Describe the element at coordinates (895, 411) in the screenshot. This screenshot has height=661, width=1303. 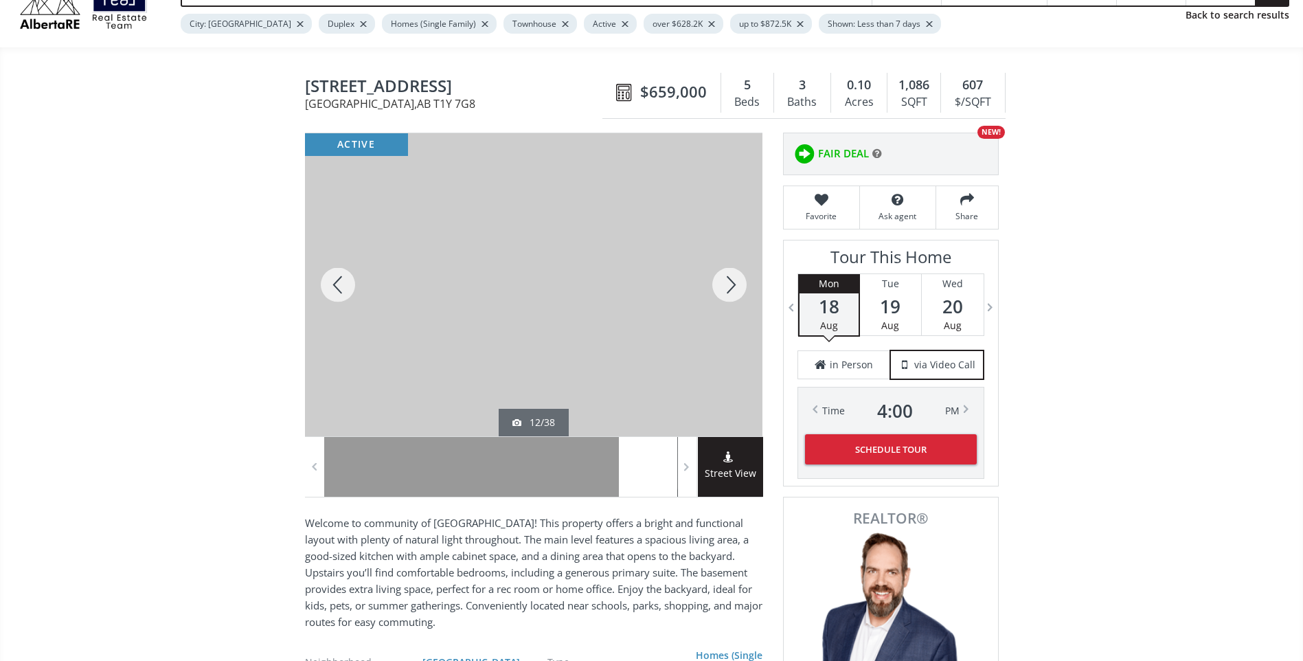
I see `span: 4 : 00` at that location.